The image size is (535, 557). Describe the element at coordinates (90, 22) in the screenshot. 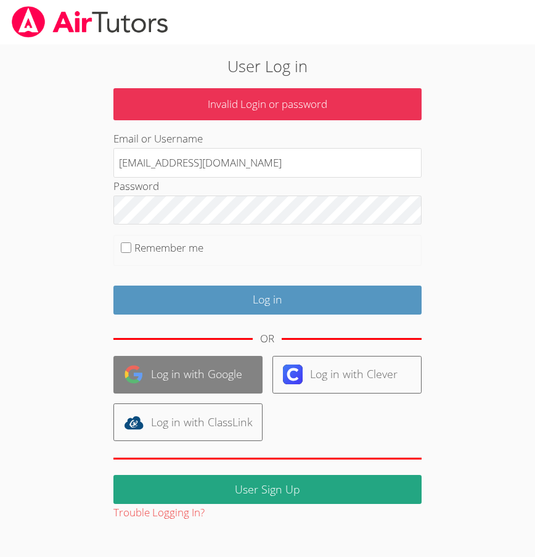

I see `img: airtutors_banner-c4298cdbf04f3fff15de1276eac7730deb9818008684d7c2e4769d2f7ddbe033.png` at that location.